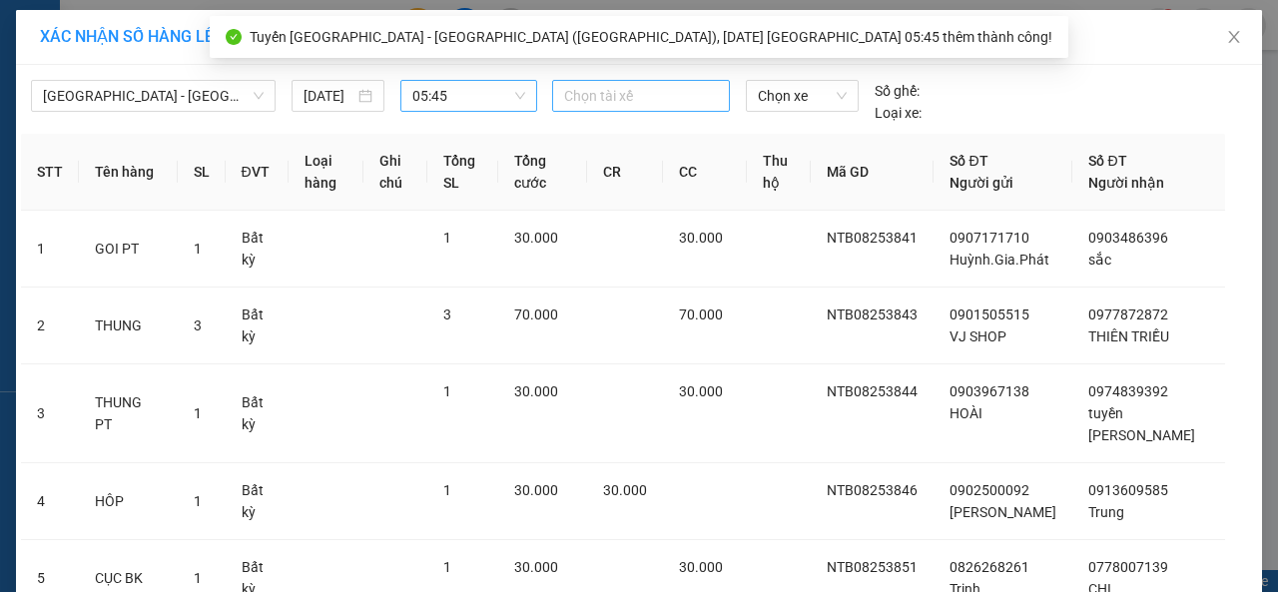 The image size is (1278, 592). Describe the element at coordinates (87, 29) in the screenshot. I see `div: 44 NTB` at that location.